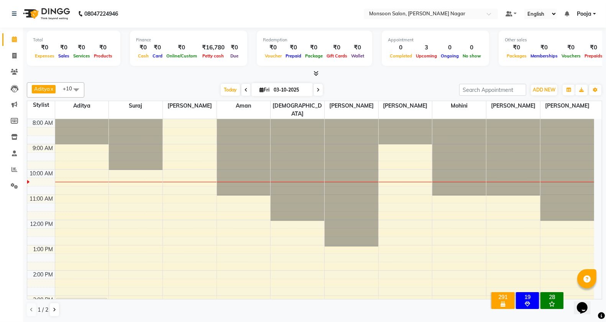 The height and width of the screenshot is (322, 606). What do you see at coordinates (472, 56) in the screenshot?
I see `span: No show` at bounding box center [472, 56].